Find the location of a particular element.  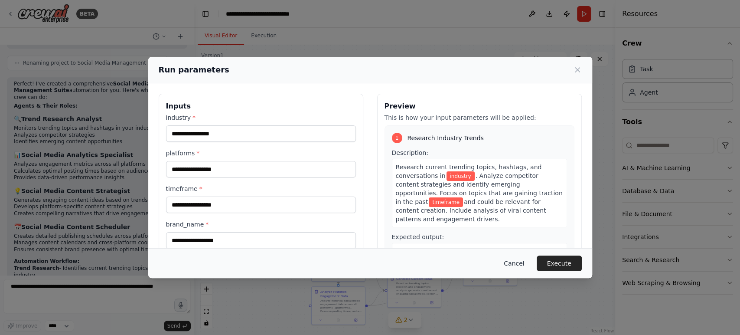

label: industry is located at coordinates (261, 118).